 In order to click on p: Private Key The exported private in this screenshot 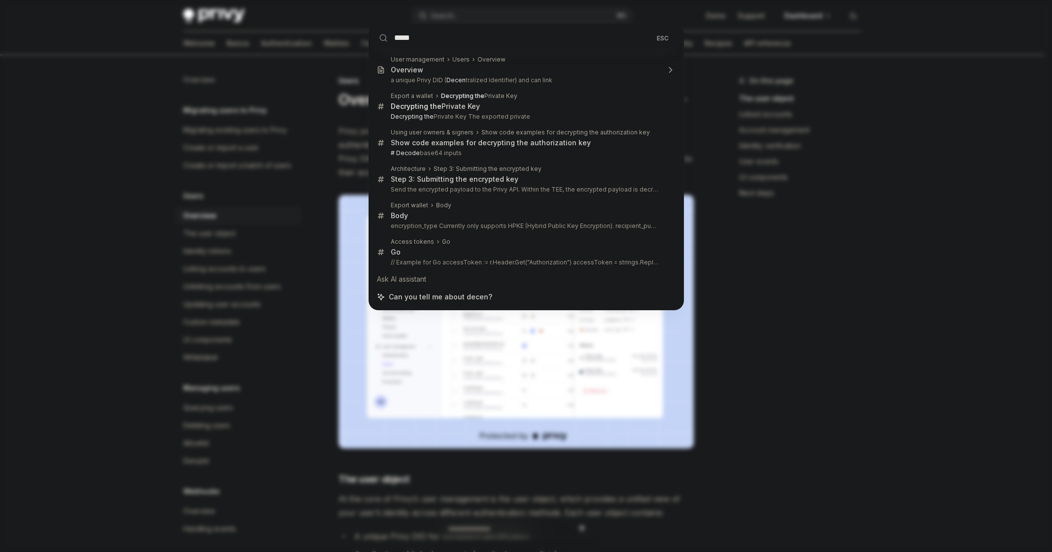, I will do `click(525, 117)`.